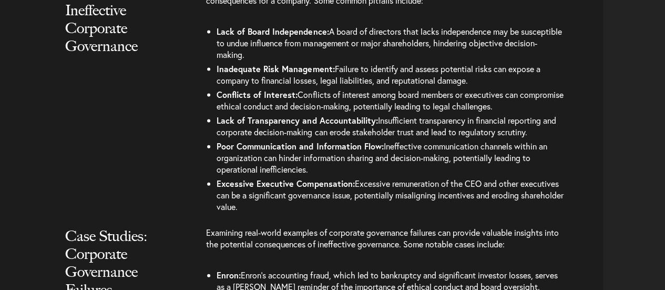 This screenshot has width=665, height=290. I want to click on b: Conflicts of Interest:, so click(257, 94).